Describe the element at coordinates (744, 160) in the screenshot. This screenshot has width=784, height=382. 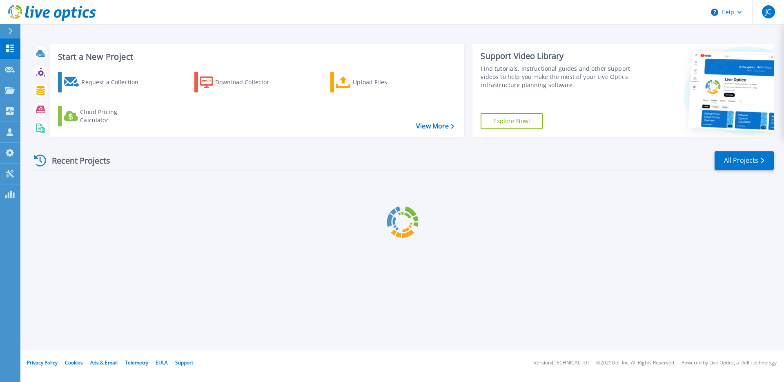
I see `a: All Projects` at that location.